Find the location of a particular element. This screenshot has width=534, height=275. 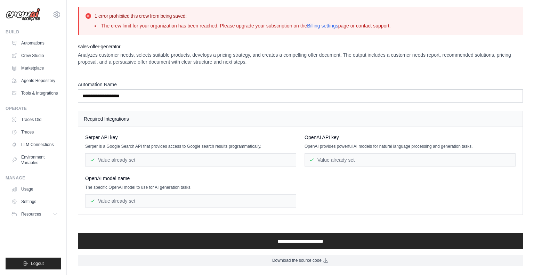

button: Logout is located at coordinates (33, 263).